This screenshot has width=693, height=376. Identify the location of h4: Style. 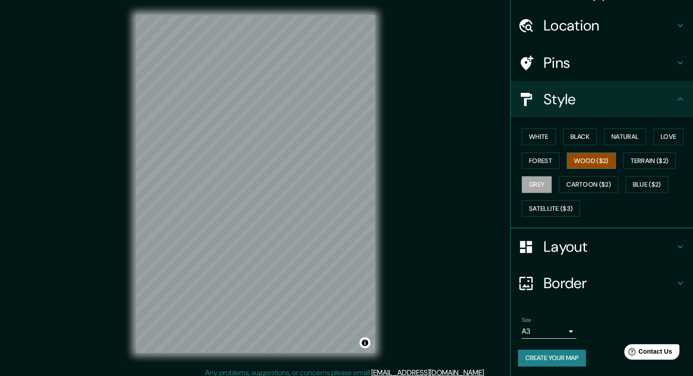
(609, 99).